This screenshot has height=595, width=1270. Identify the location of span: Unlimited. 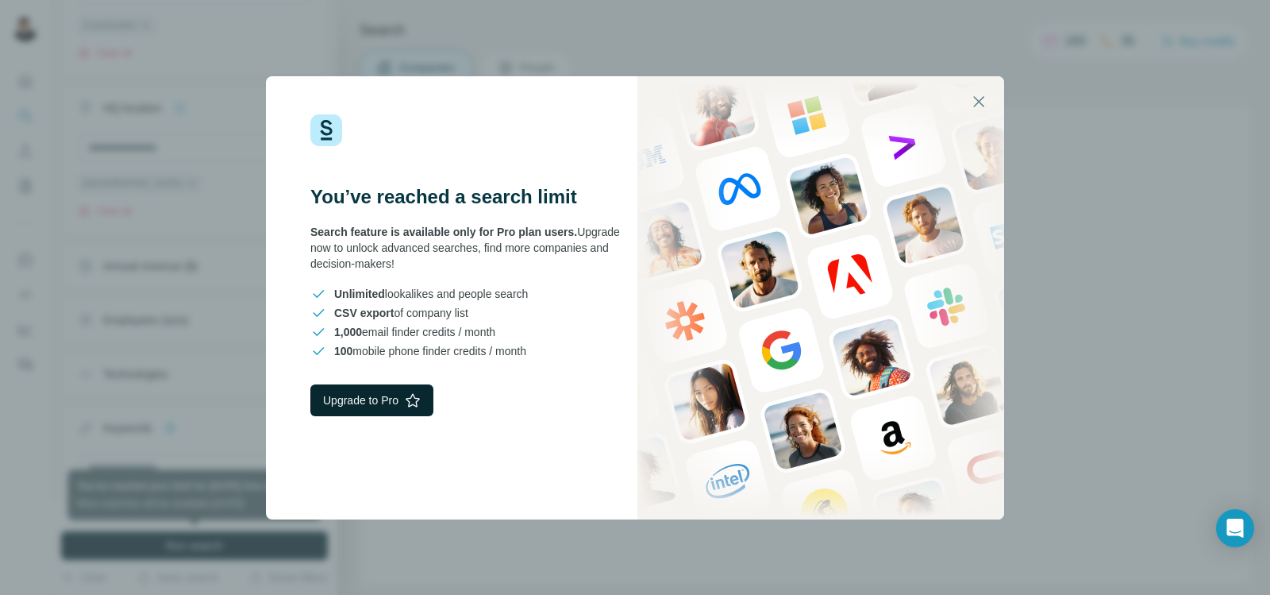
(360, 294).